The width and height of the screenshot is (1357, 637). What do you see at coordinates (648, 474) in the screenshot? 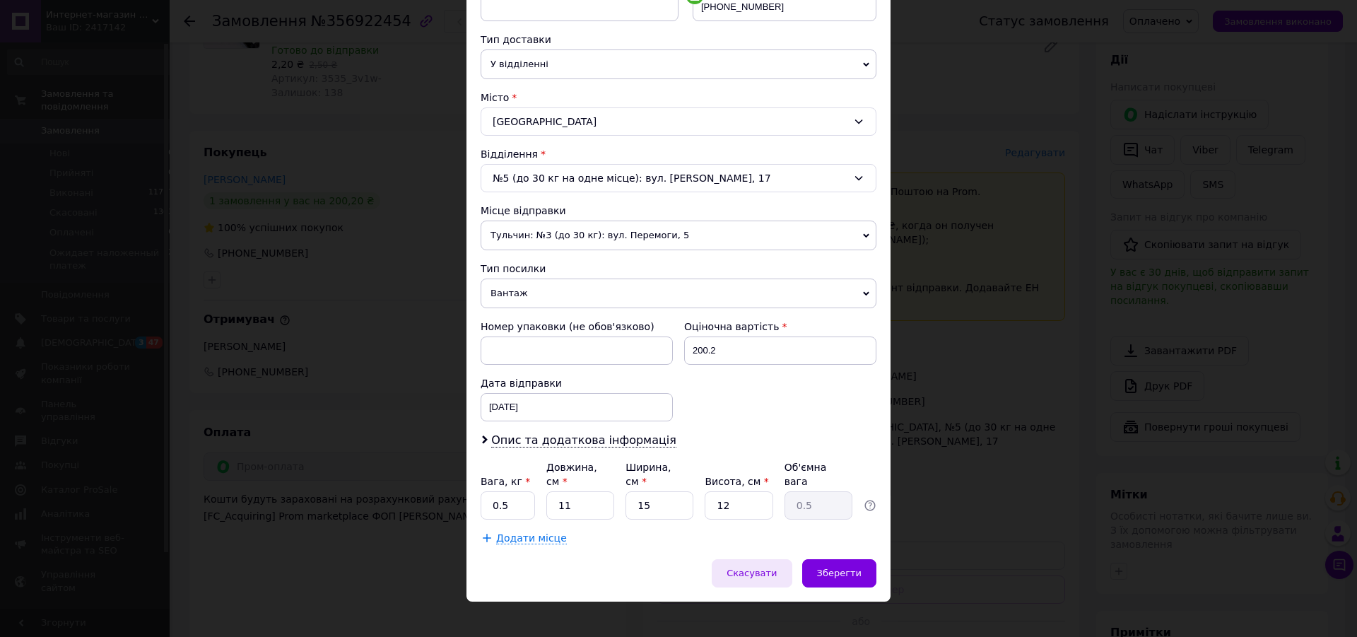
I see `label: Ширина, см` at bounding box center [648, 474].